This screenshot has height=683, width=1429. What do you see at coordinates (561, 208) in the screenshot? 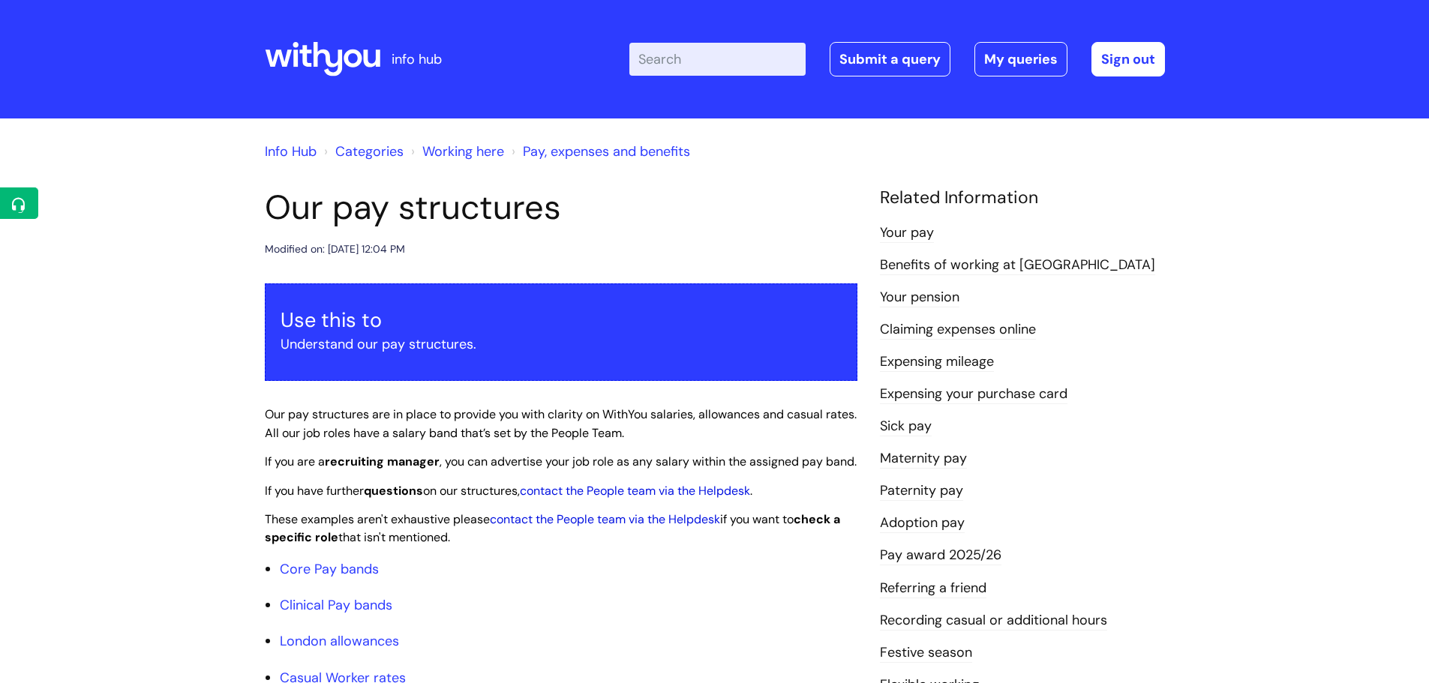
I see `h1: Our pay structures` at bounding box center [561, 208].